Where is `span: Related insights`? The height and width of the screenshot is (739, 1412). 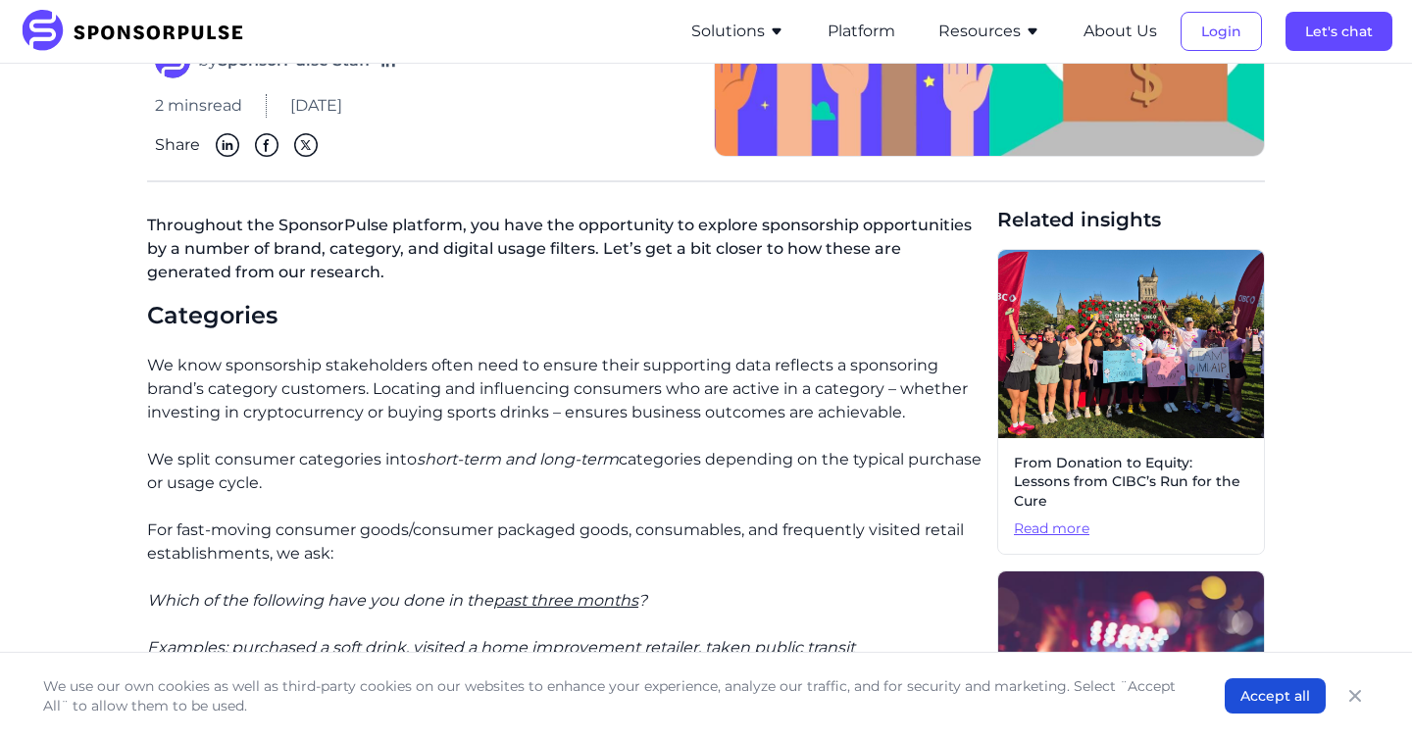
span: Related insights is located at coordinates (1131, 220).